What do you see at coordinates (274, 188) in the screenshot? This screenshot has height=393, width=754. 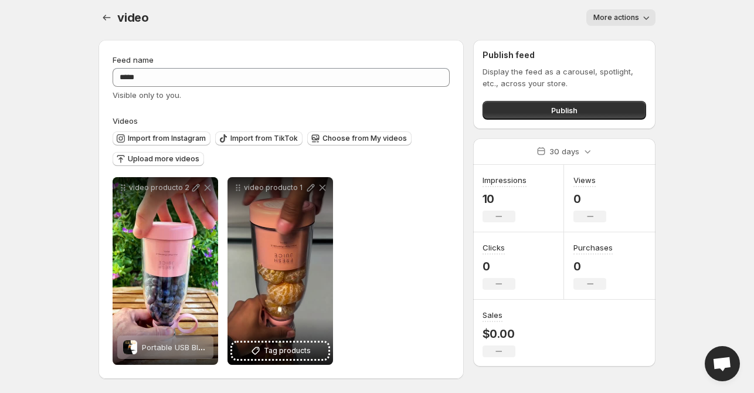 I see `p: video producto 1` at bounding box center [274, 188].